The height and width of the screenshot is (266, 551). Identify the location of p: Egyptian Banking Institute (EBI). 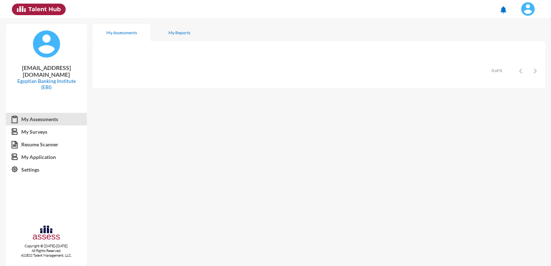
(46, 84).